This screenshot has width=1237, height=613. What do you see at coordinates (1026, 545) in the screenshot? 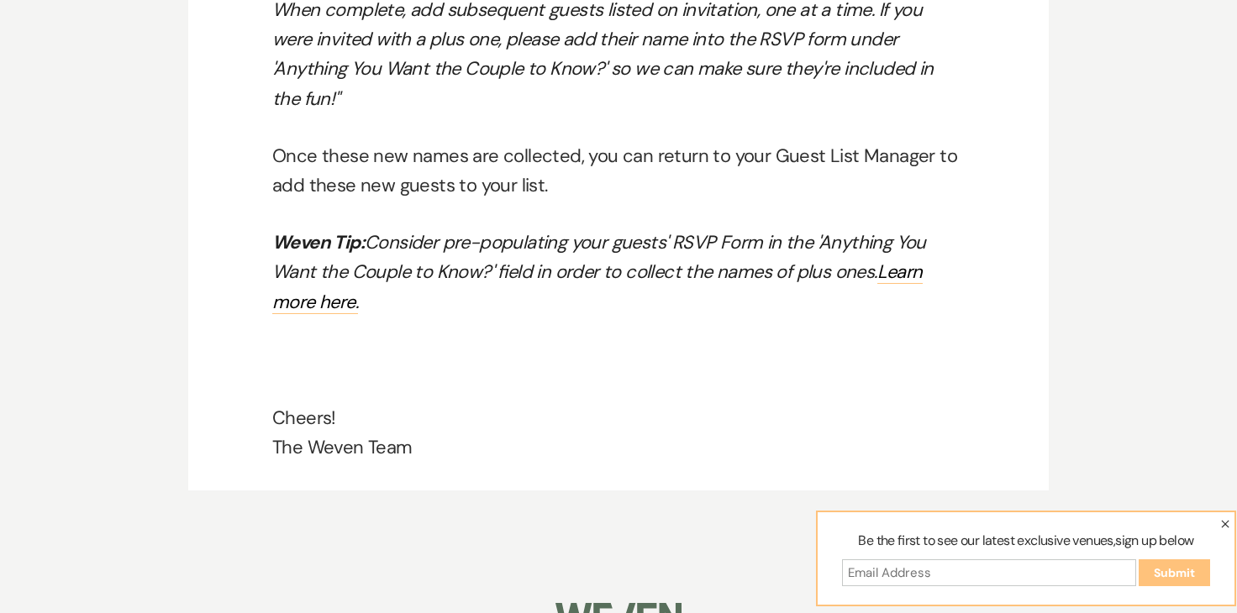
I see `label: Be the first to see our latest exclusive venues,` at bounding box center [1026, 545].